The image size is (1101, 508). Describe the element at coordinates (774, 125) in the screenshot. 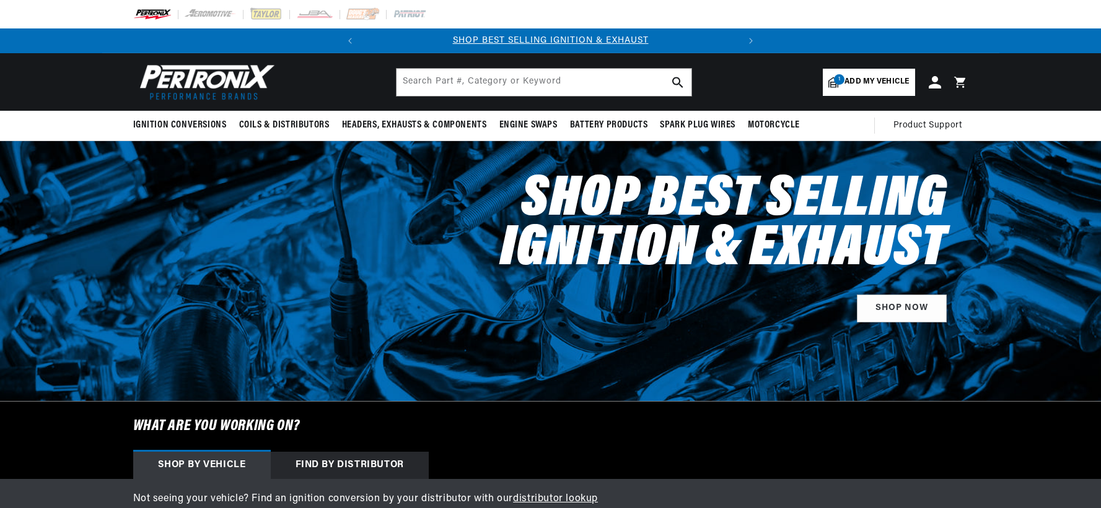

I see `span: Motorcycle` at that location.